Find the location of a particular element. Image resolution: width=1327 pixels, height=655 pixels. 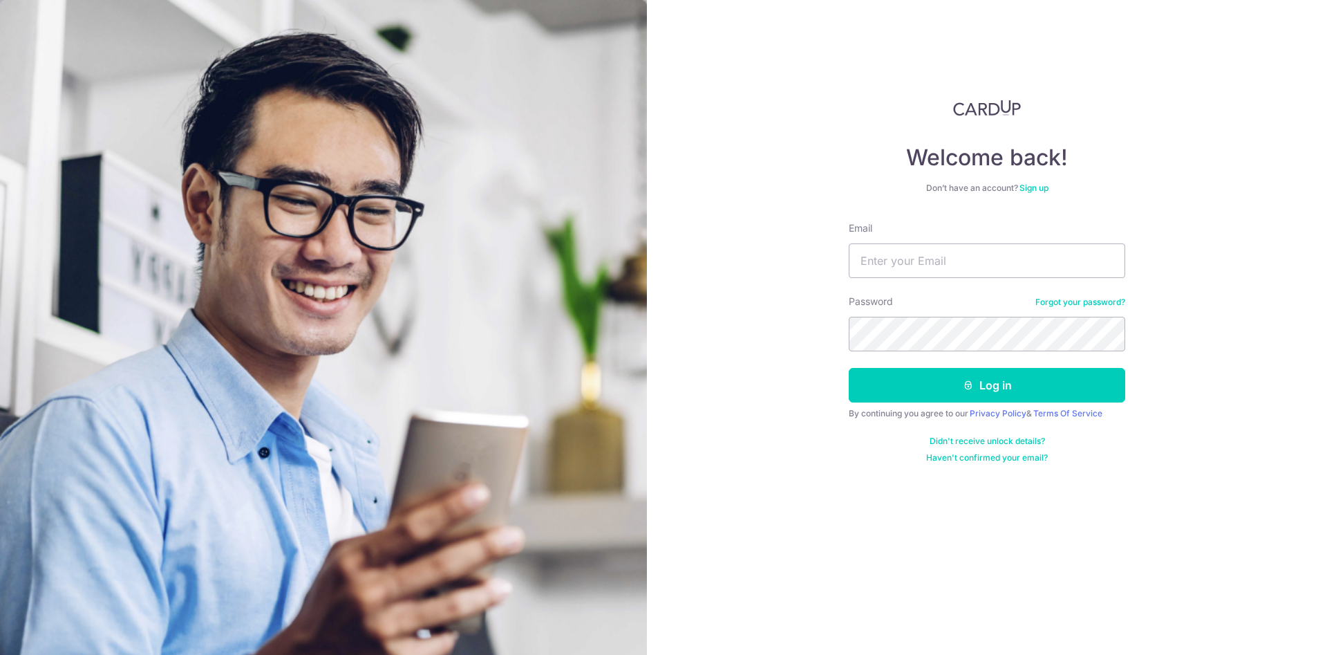

a: Privacy Policy is located at coordinates (998, 413).